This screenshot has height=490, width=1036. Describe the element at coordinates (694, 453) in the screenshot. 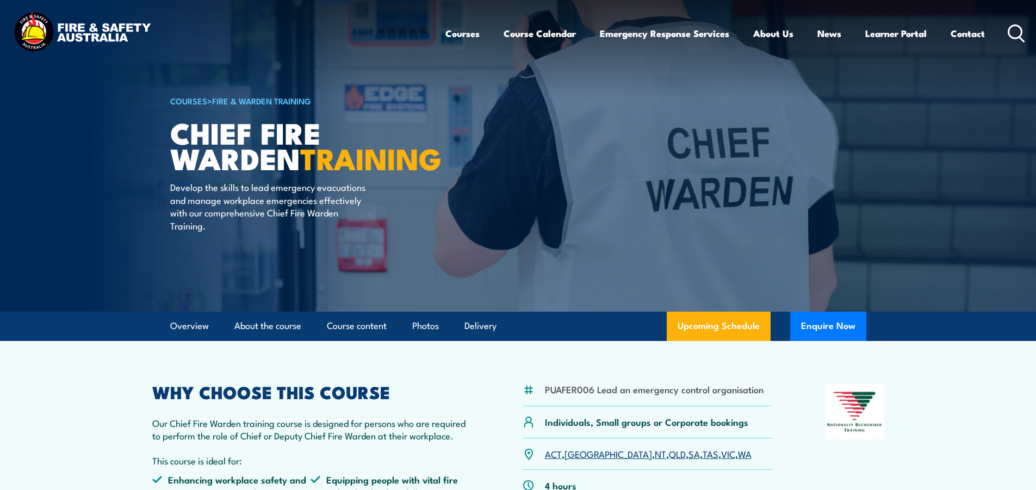

I see `a: SA` at that location.